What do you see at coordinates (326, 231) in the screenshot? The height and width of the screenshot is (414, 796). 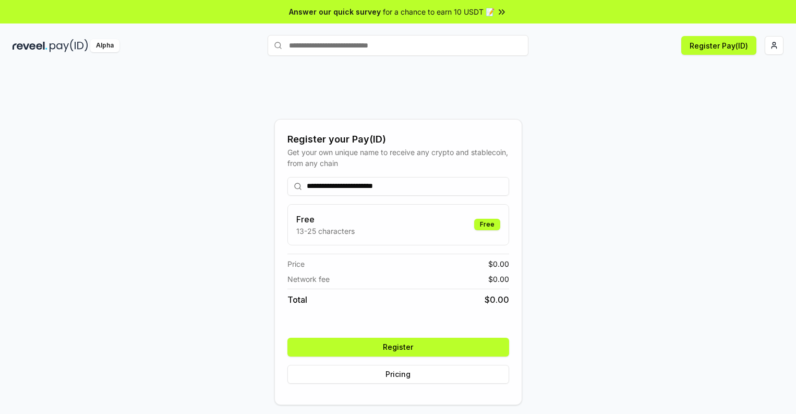 I see `p: 13-25 characters` at bounding box center [326, 231].